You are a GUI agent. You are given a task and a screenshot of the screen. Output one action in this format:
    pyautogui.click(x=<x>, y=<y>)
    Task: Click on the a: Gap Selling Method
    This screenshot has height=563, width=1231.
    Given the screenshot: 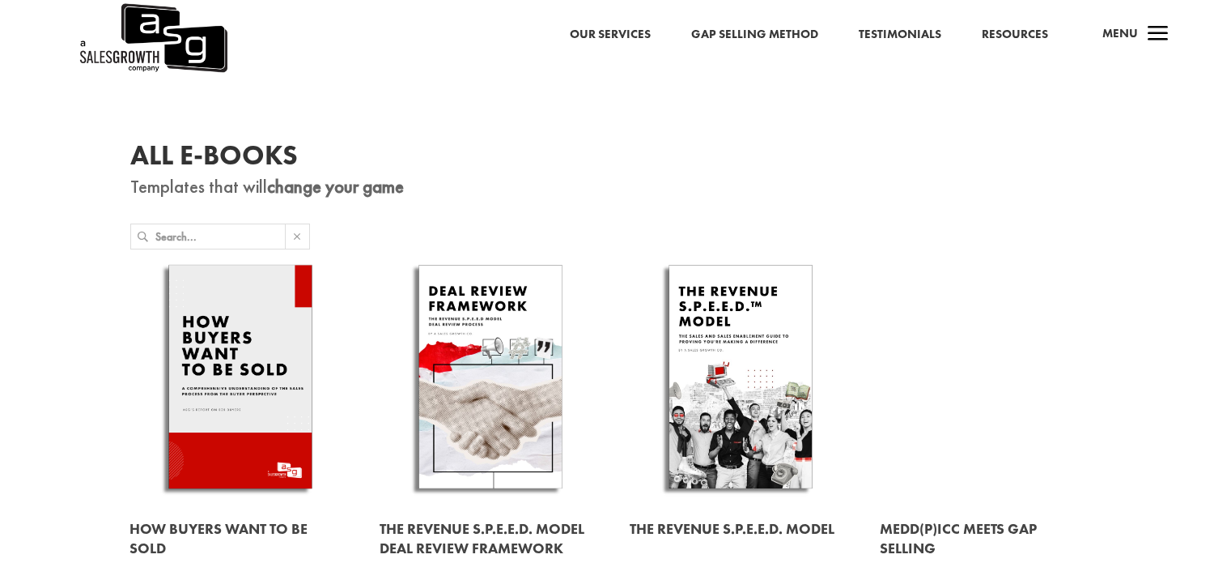 What is the action you would take?
    pyautogui.click(x=754, y=35)
    